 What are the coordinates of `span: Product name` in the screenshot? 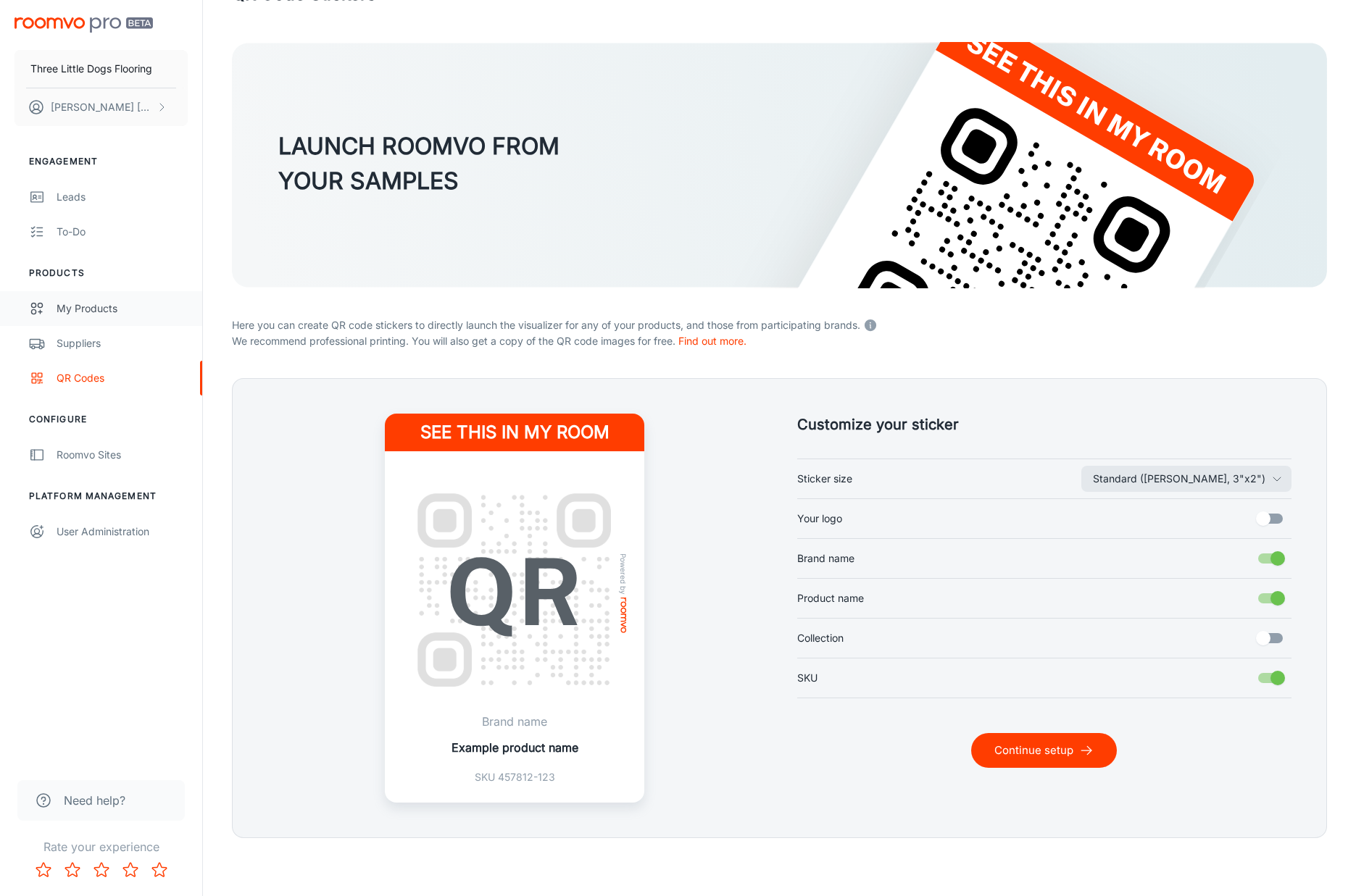 It's located at (831, 598).